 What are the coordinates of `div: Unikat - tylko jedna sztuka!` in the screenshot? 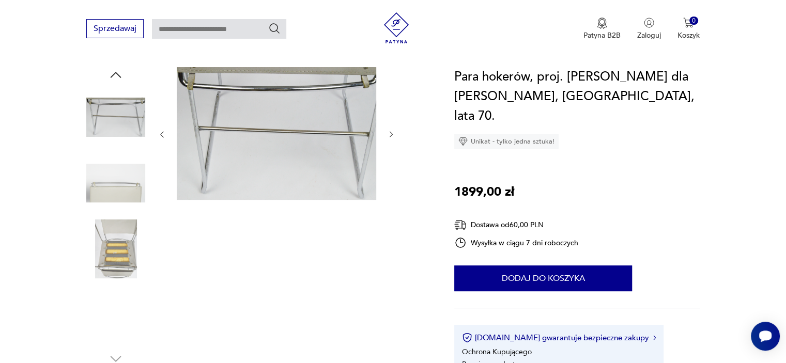 It's located at (507, 142).